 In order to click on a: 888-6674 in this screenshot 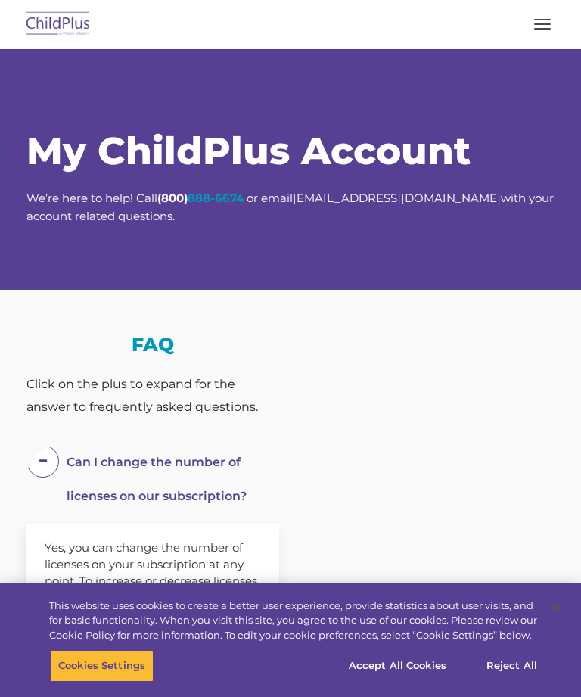, I will do `click(216, 197)`.